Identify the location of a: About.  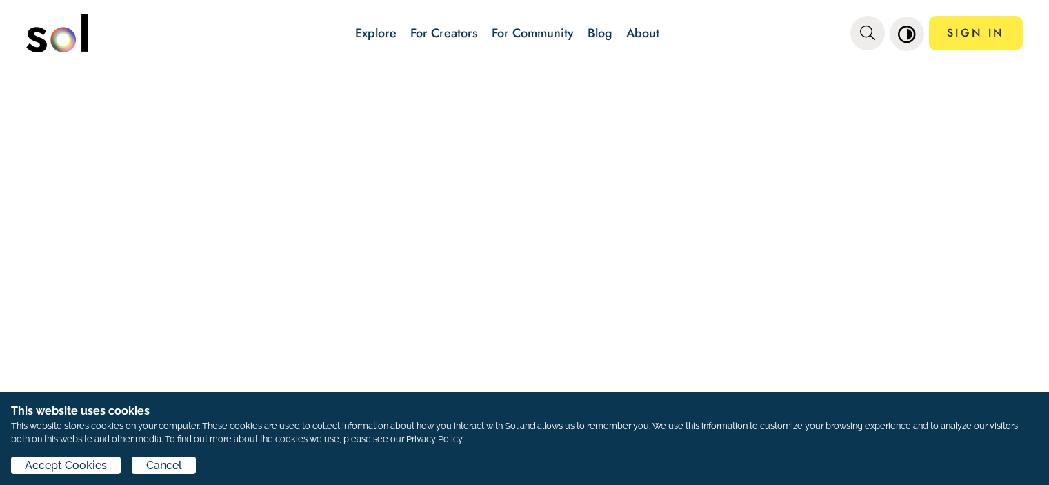
(643, 33).